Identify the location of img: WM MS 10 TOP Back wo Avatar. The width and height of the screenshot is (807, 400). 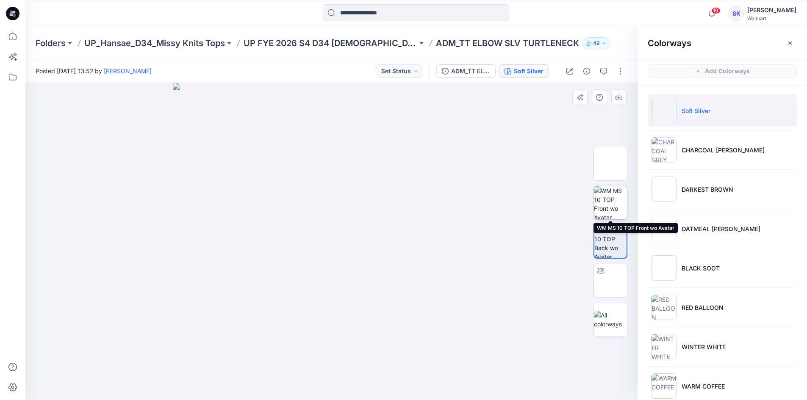
(611, 242).